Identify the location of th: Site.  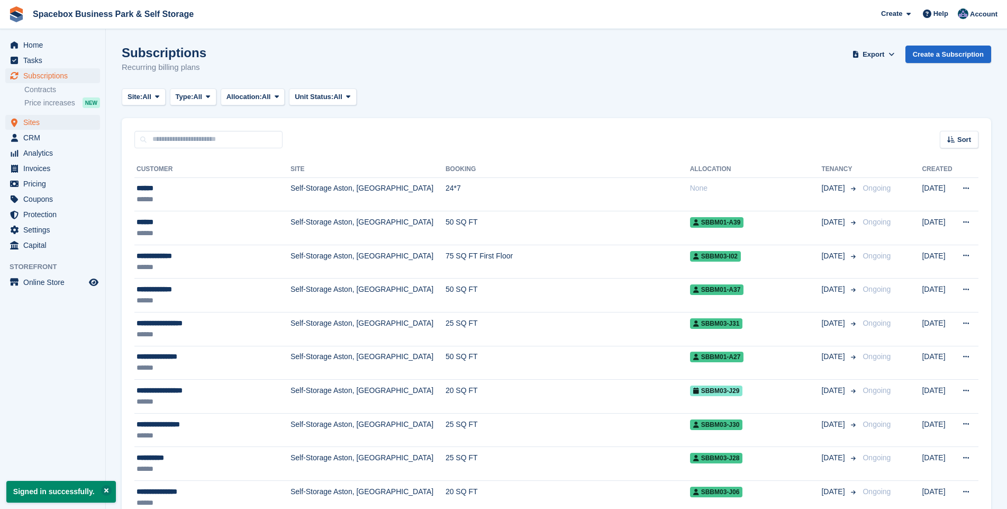
(368, 169).